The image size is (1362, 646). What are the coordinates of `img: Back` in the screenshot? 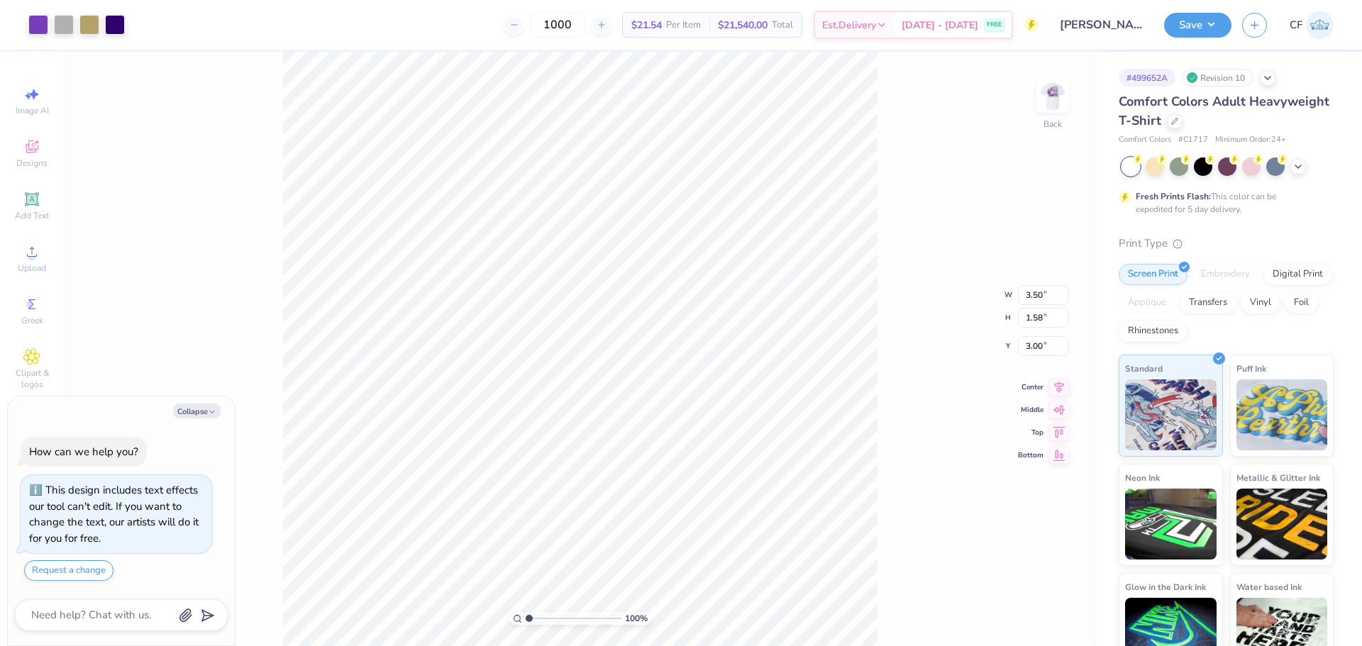 It's located at (1053, 96).